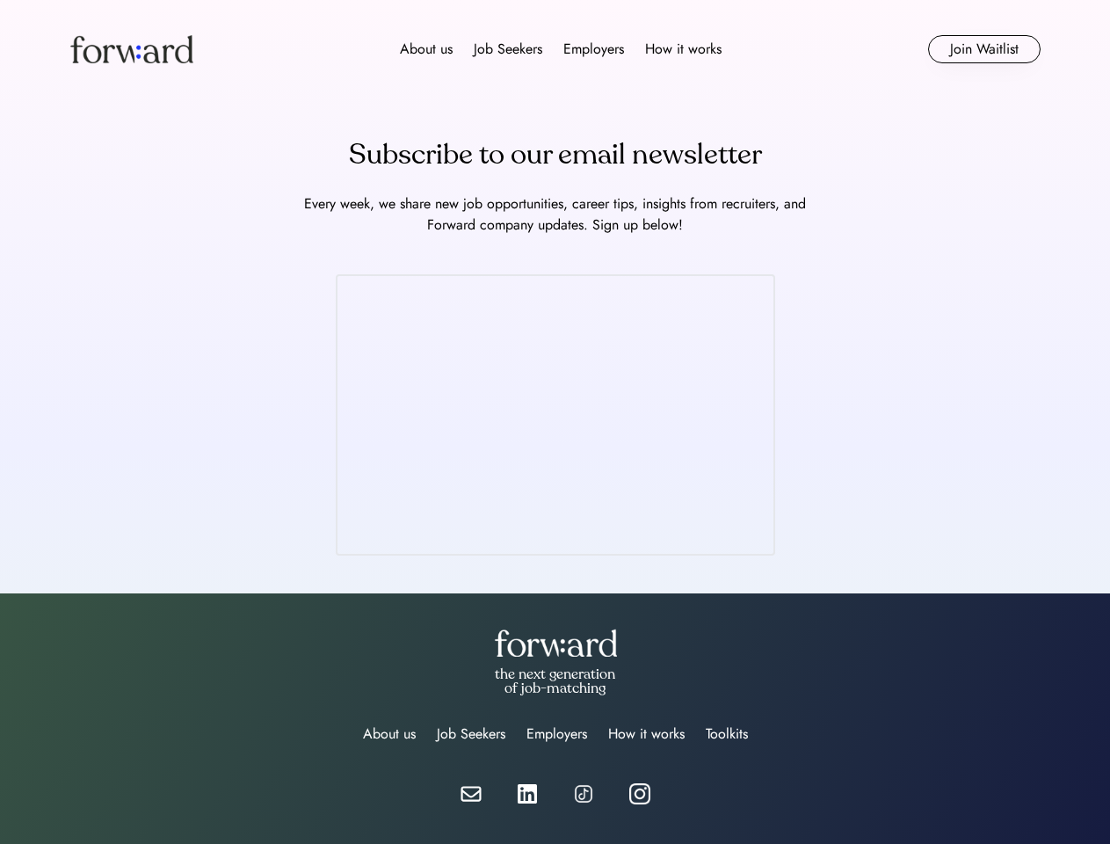 This screenshot has width=1110, height=844. I want to click on div: Toolkits, so click(727, 734).